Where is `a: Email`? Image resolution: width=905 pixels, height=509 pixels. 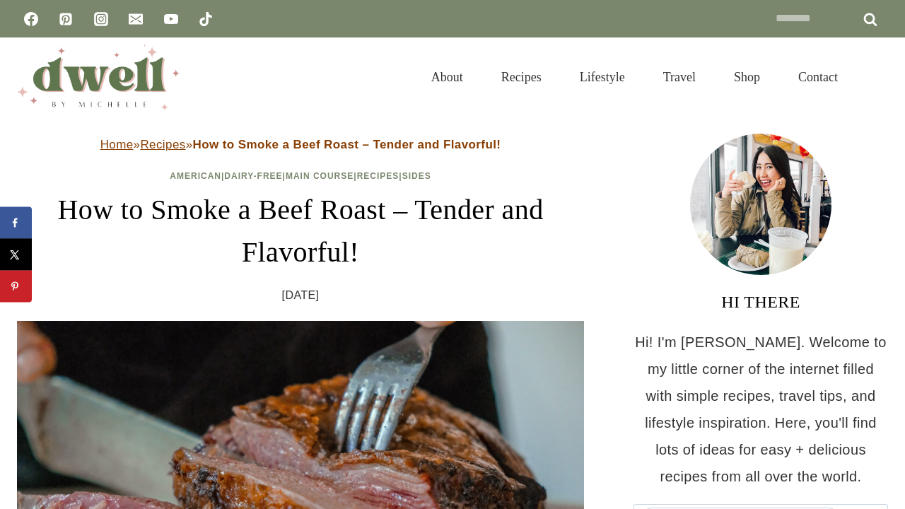
a: Email is located at coordinates (136, 19).